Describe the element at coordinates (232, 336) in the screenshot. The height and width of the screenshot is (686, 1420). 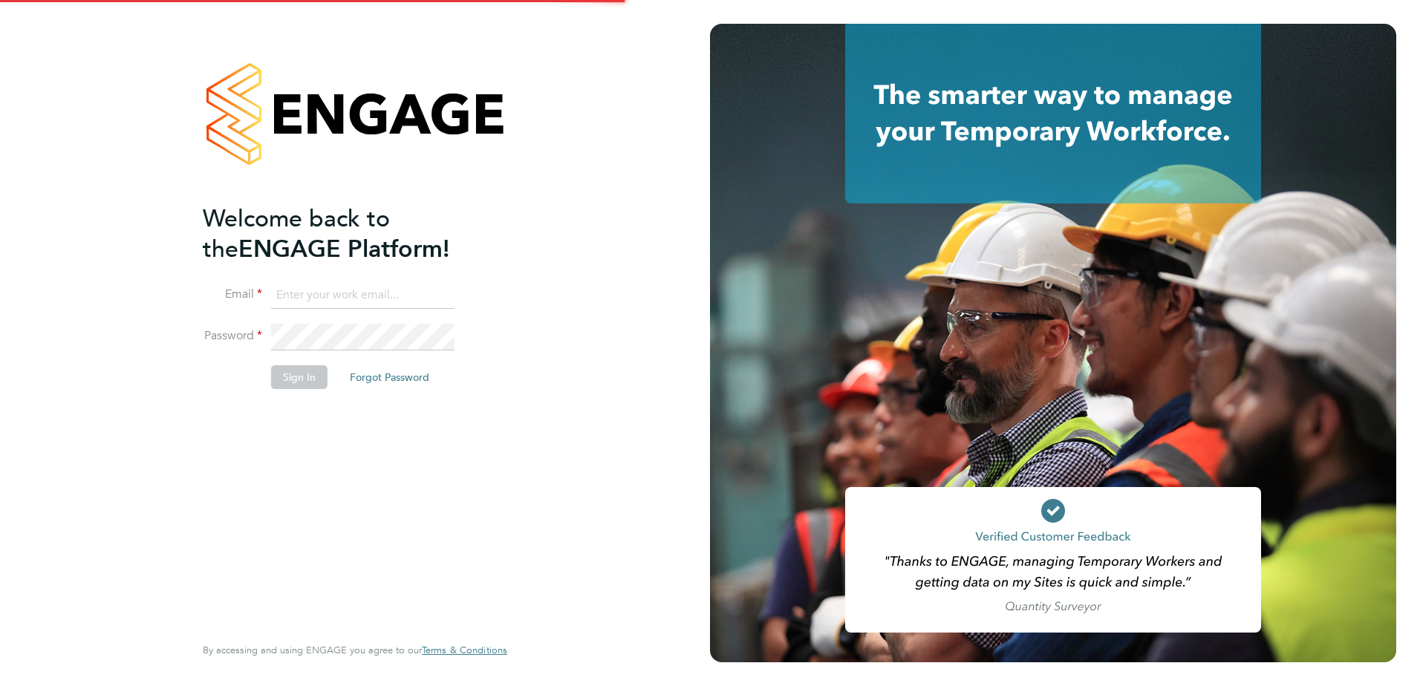
I see `label: Password` at that location.